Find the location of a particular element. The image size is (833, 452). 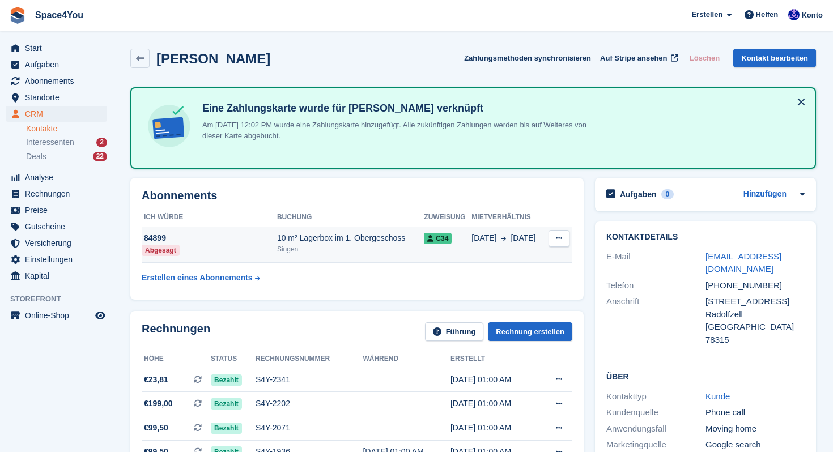

span: Helfen is located at coordinates (767, 15).